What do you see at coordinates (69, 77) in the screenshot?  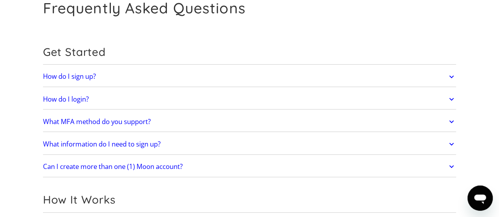 I see `h2: How do I sign up?` at bounding box center [69, 77].